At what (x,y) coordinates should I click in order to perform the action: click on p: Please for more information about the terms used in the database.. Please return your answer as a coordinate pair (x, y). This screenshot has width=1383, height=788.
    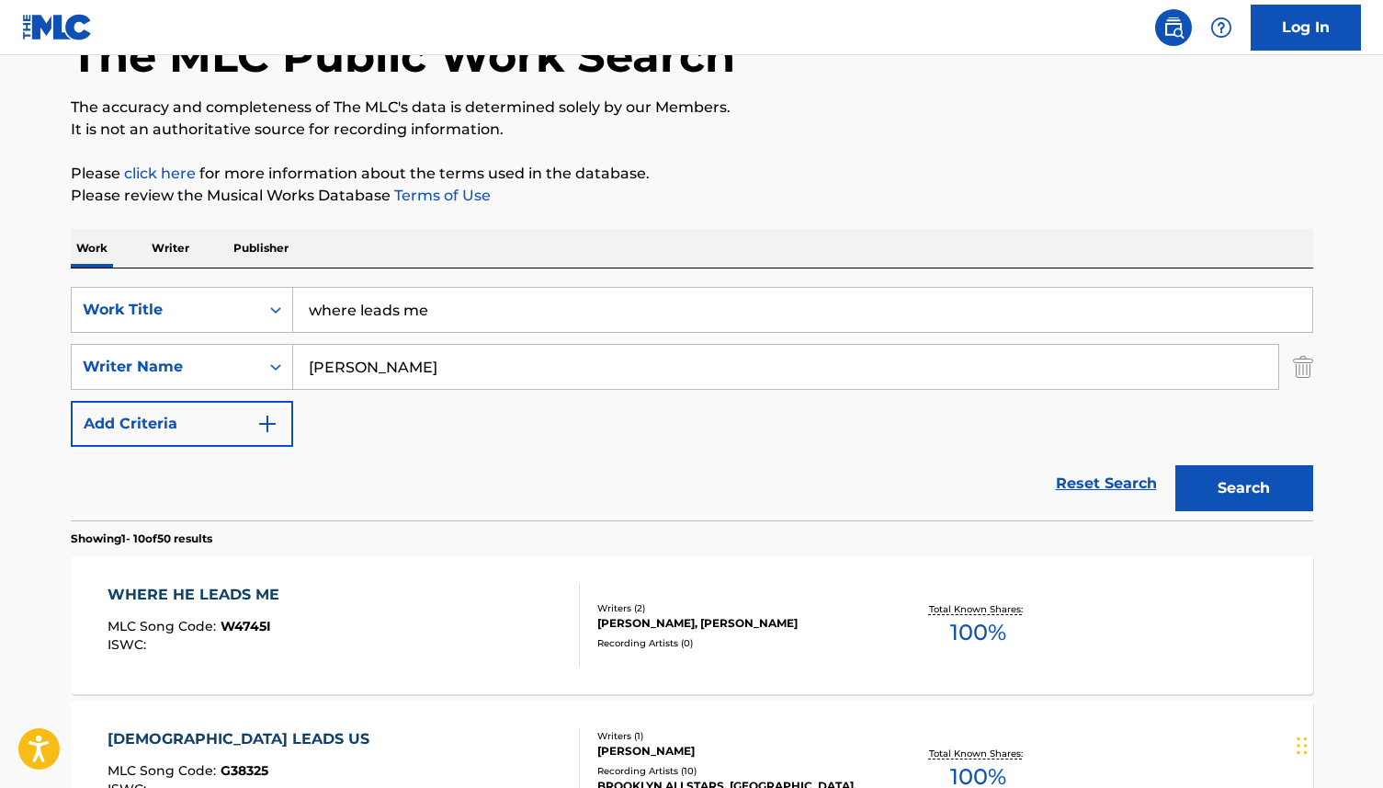
    Looking at the image, I should click on (692, 174).